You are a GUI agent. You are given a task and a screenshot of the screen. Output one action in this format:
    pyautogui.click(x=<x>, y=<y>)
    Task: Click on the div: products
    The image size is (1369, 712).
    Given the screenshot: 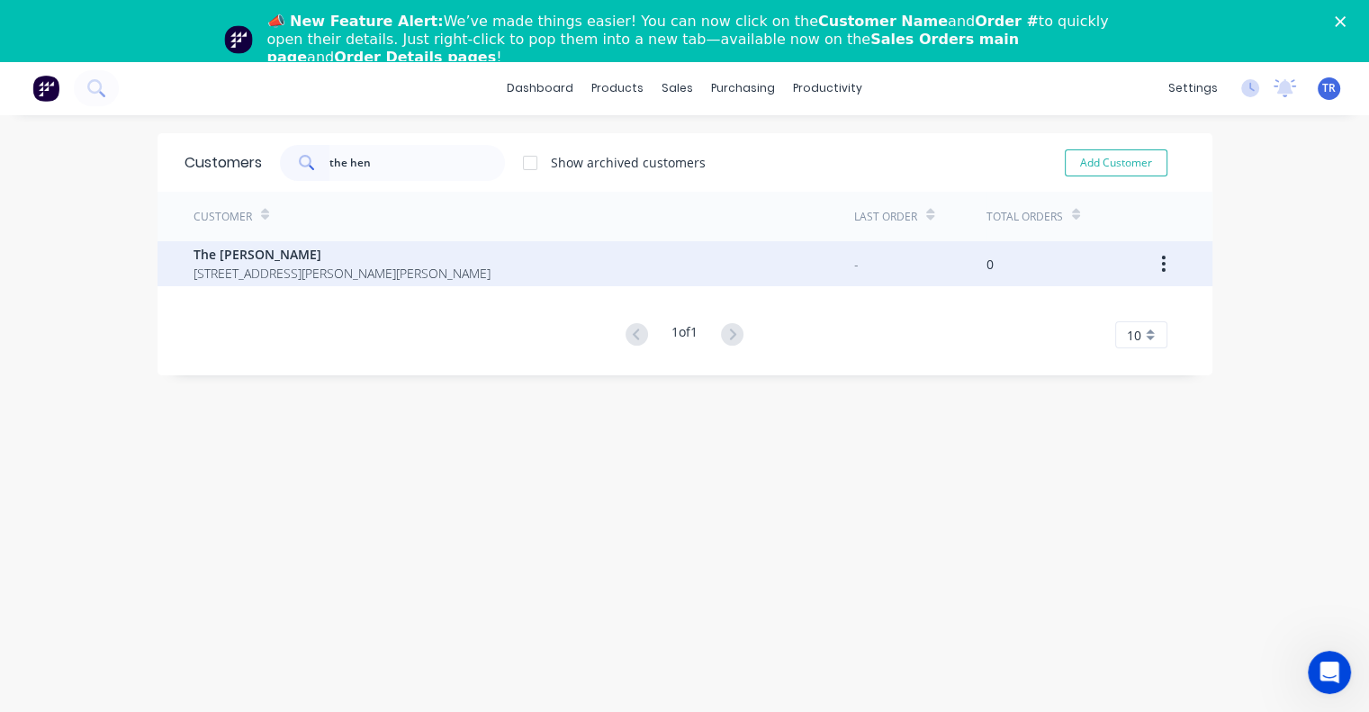 What is the action you would take?
    pyautogui.click(x=617, y=88)
    